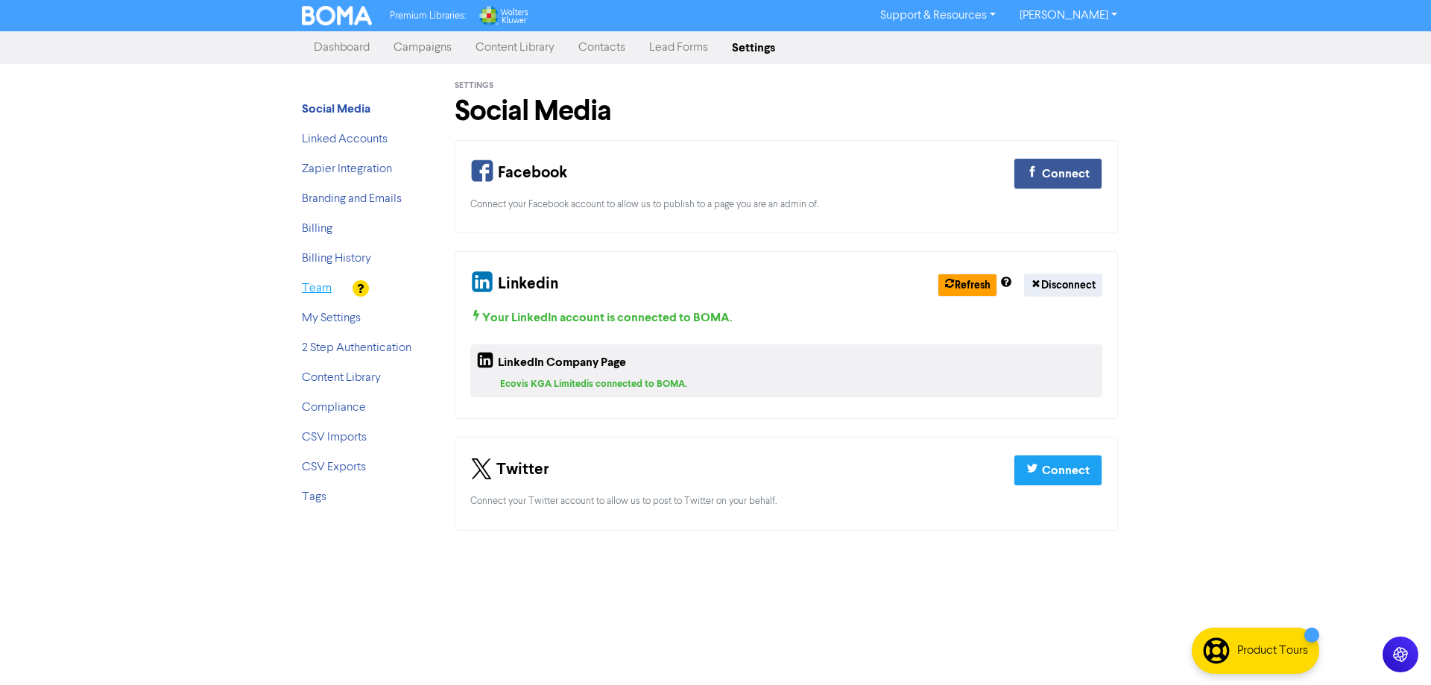  I want to click on a: CSV Imports, so click(334, 437).